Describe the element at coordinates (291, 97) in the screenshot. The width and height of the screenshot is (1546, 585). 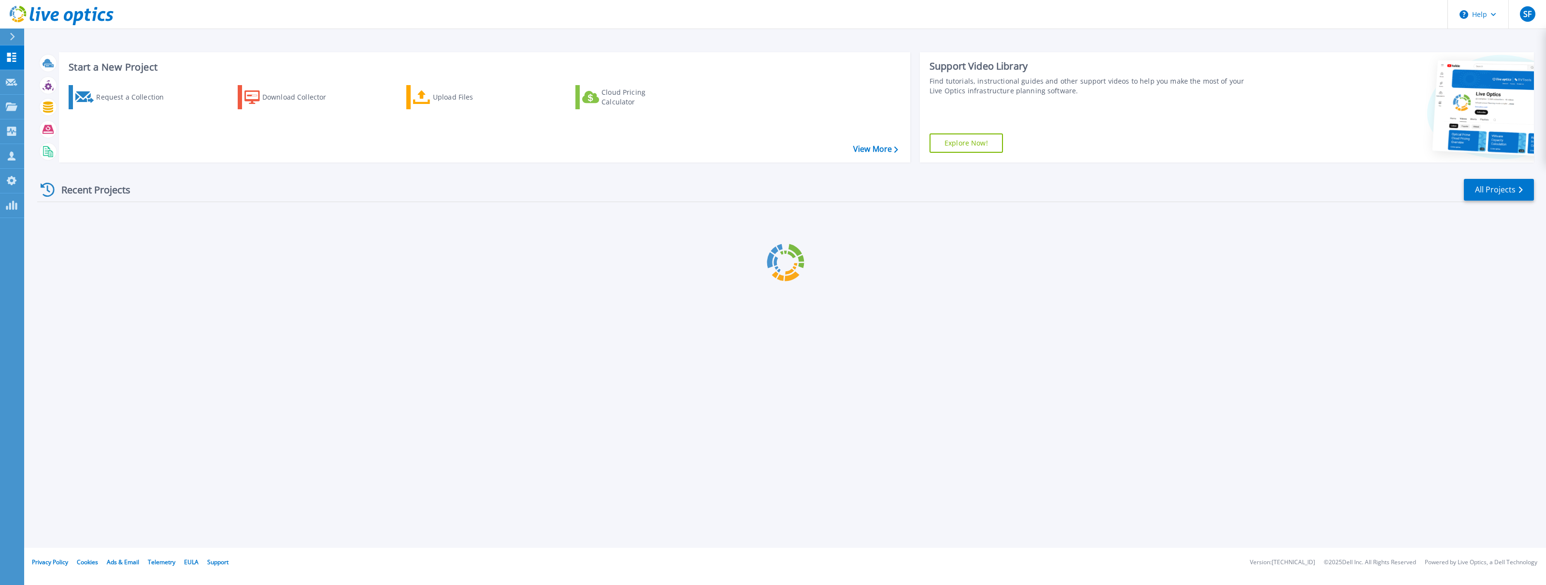
I see `a: Download Collector` at that location.